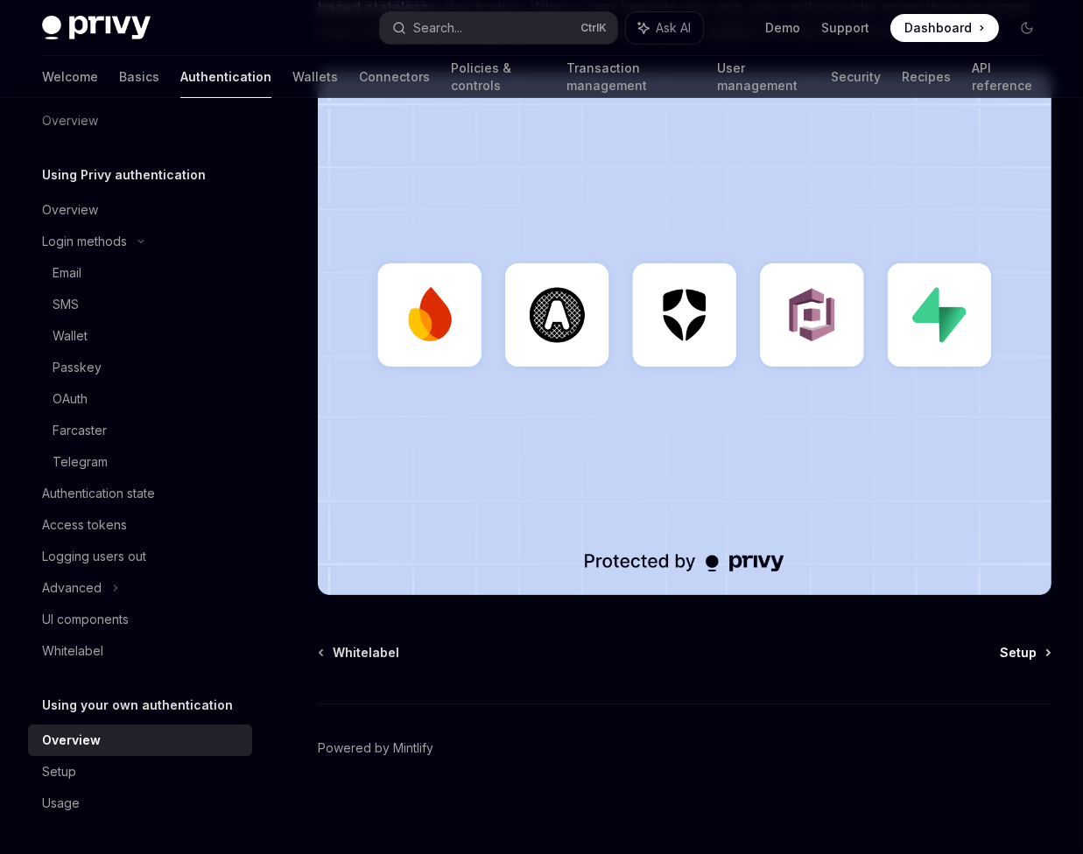 The height and width of the screenshot is (854, 1083). What do you see at coordinates (315, 77) in the screenshot?
I see `a: Wallets` at bounding box center [315, 77].